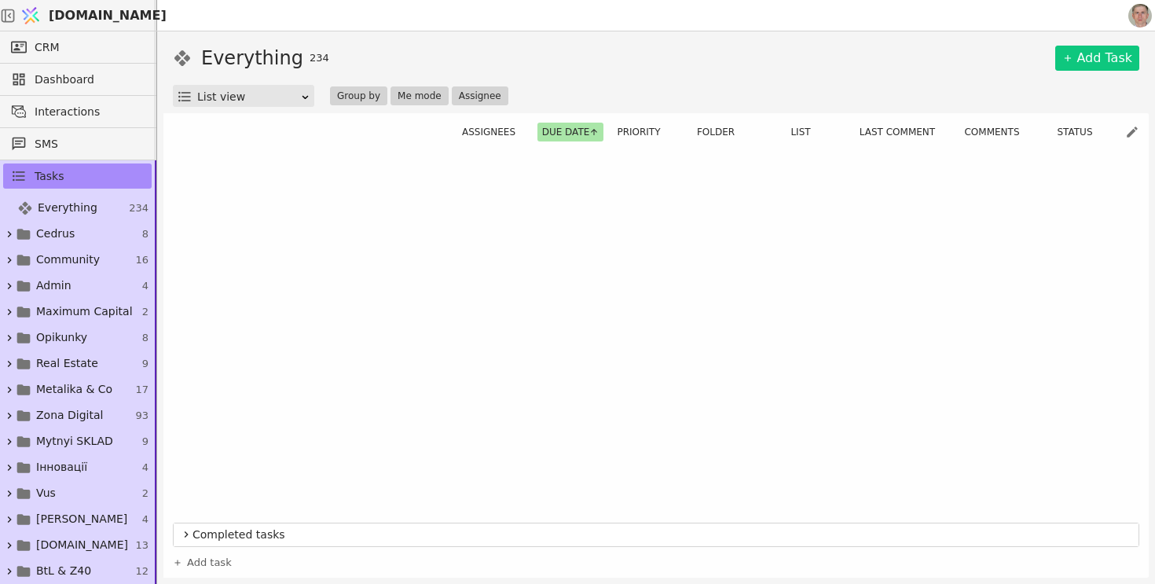 The image size is (1155, 584). Describe the element at coordinates (50, 176) in the screenshot. I see `span: Tasks` at that location.